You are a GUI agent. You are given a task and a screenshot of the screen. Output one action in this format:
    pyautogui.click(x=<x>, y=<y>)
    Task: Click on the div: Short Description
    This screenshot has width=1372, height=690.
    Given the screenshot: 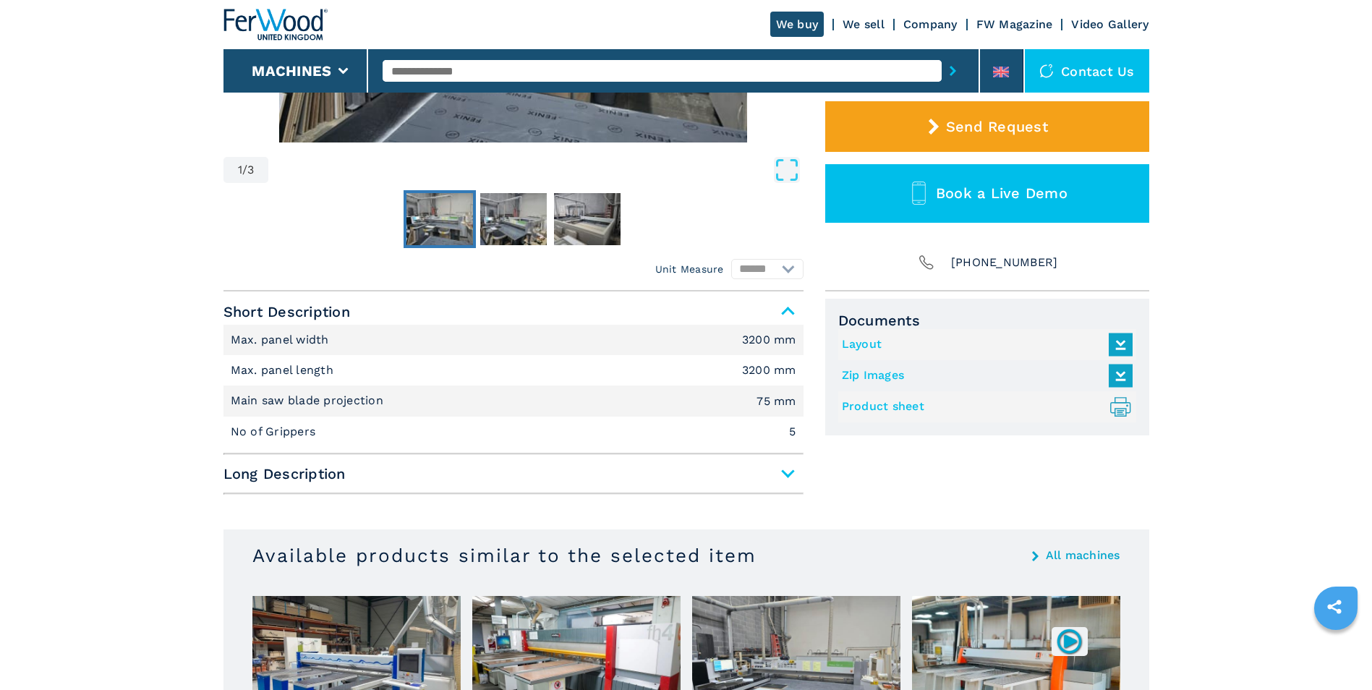 What is the action you would take?
    pyautogui.click(x=513, y=386)
    